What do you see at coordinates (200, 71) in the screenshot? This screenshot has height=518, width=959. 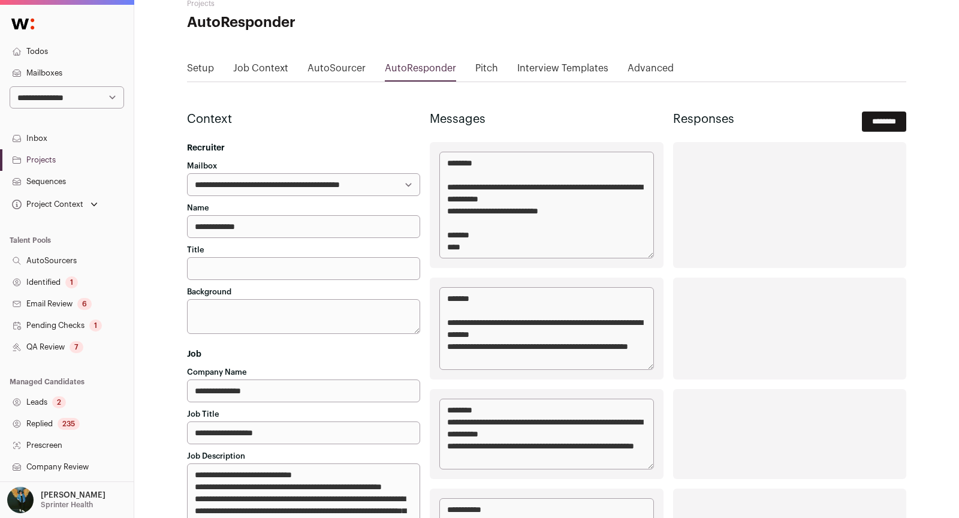 I see `a: Setup` at bounding box center [200, 71].